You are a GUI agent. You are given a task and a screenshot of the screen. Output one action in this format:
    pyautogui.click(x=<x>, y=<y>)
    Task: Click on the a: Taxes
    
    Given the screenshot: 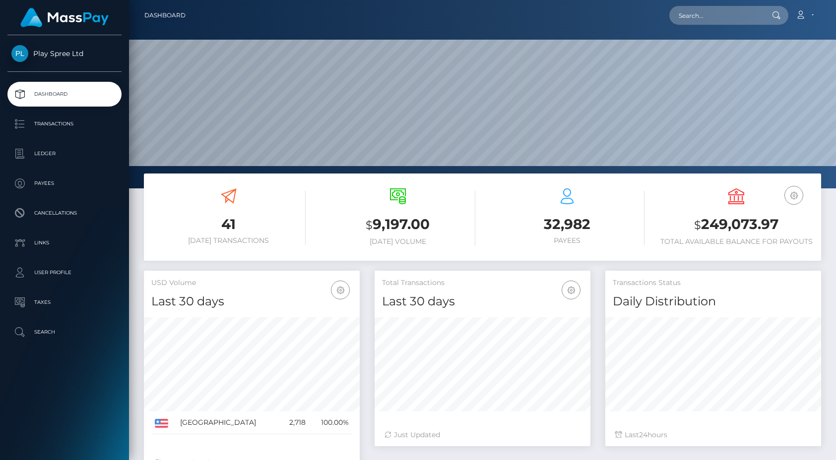 What is the action you would take?
    pyautogui.click(x=64, y=303)
    